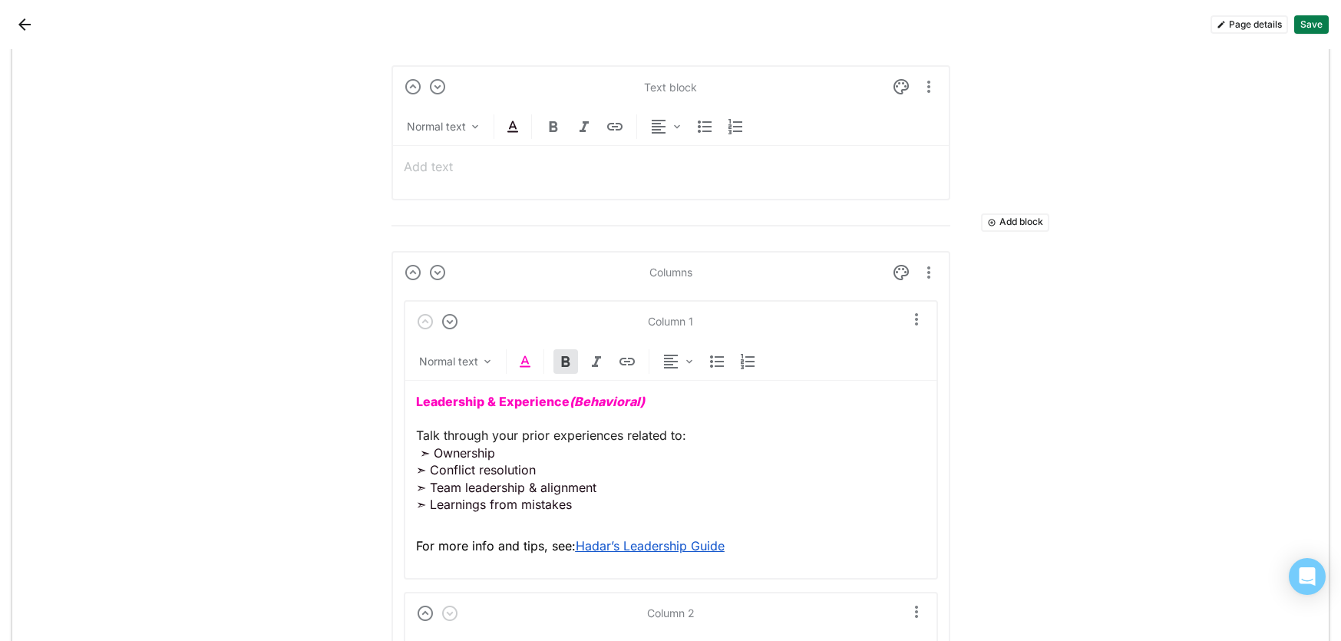  Describe the element at coordinates (1307, 576) in the screenshot. I see `div: Open Intercom Messenger` at that location.